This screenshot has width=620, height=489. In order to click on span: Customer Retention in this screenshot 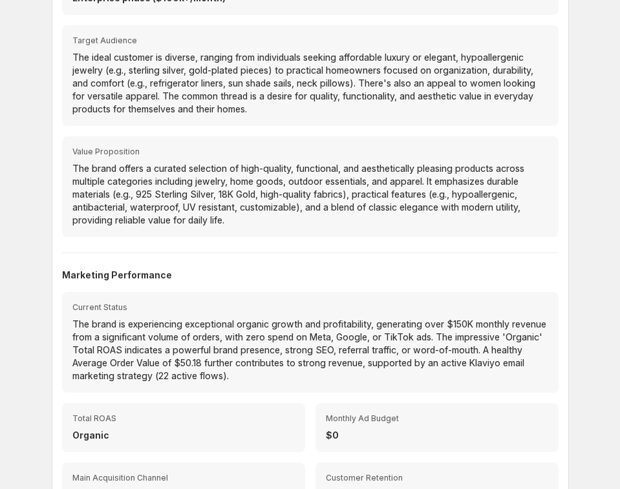, I will do `click(437, 478)`.